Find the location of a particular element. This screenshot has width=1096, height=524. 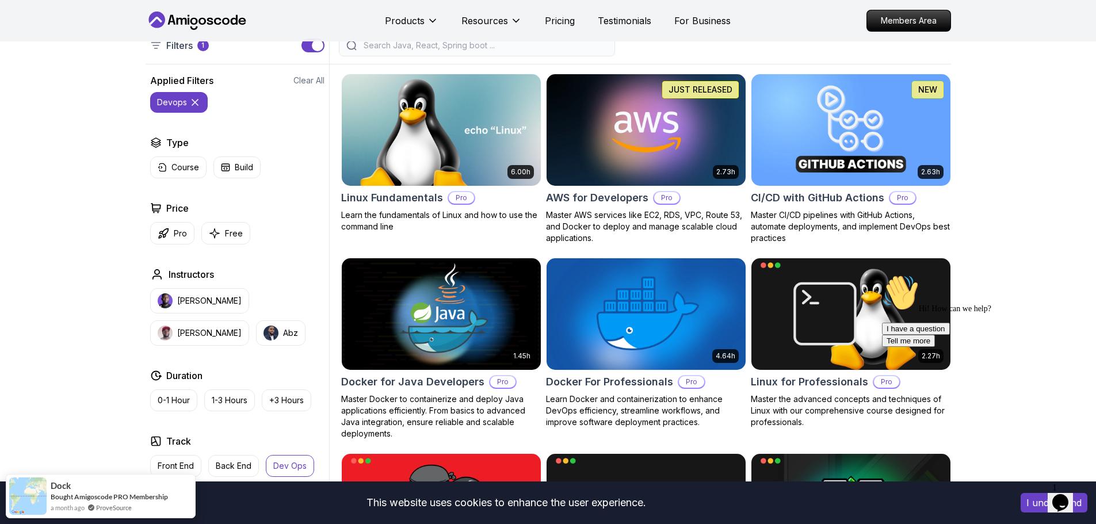

a: CI/CD with GitHub Actions card2.63hNEWCI/CD with GitHub ActionsProMaster CI/CD pipelines with Git... is located at coordinates (851, 159).